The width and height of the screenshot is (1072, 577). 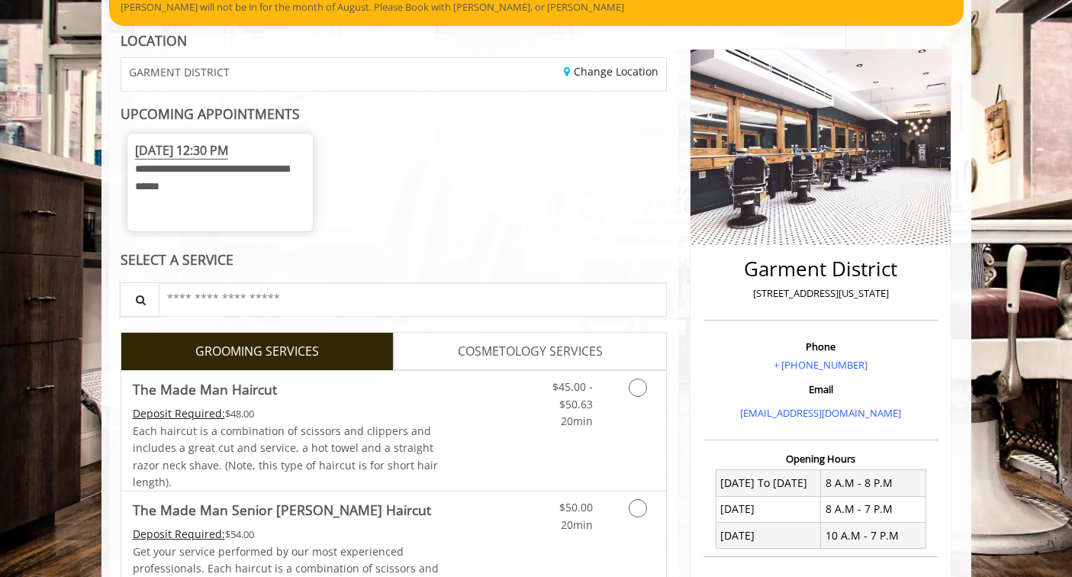 I want to click on b: UPCOMING APPOINTMENTS, so click(x=210, y=114).